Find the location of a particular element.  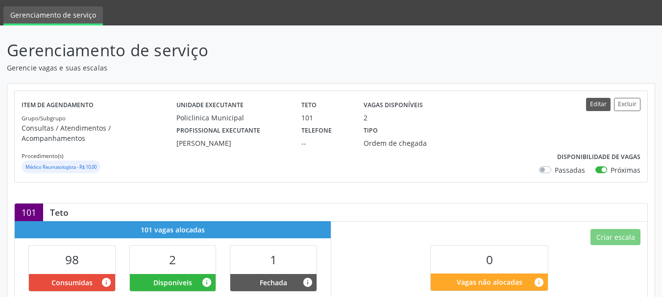

div: Policlinica Municipal is located at coordinates (232, 118).